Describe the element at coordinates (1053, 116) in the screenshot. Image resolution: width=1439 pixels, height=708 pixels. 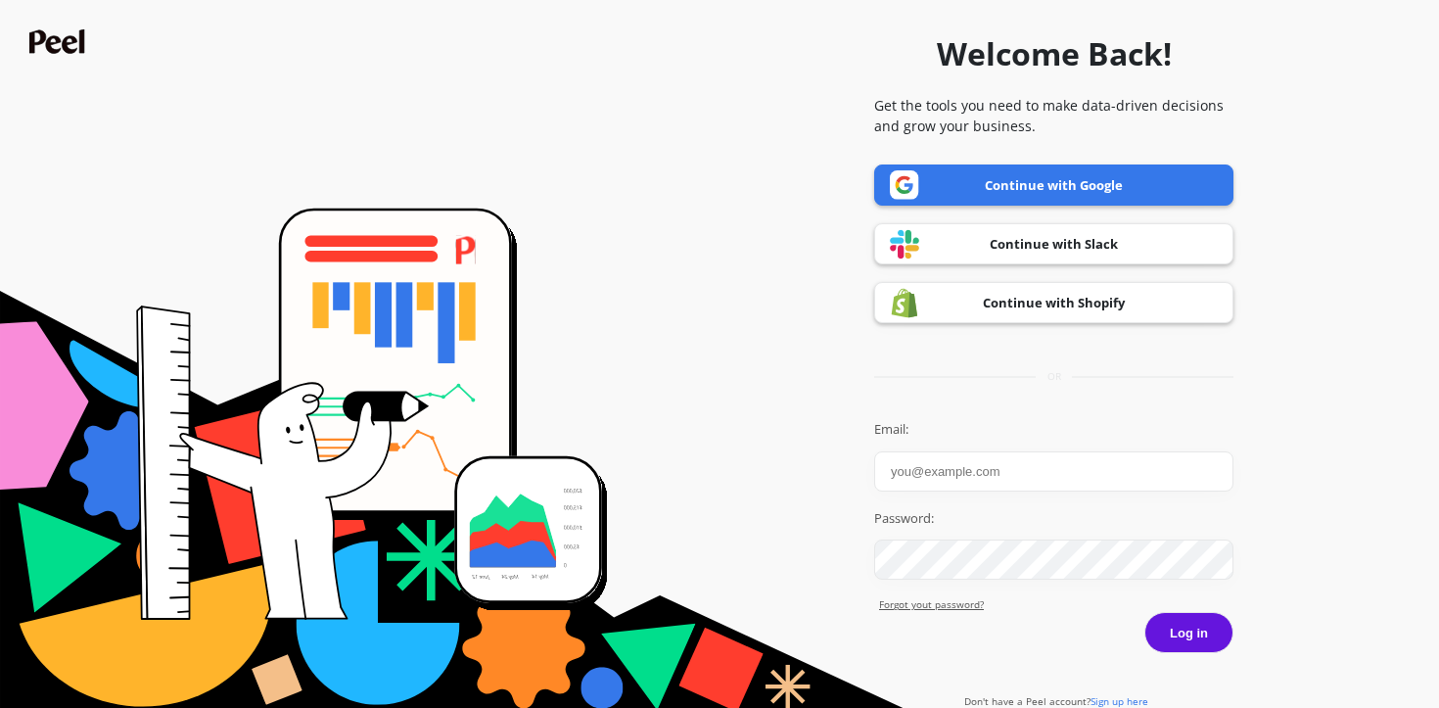
I see `p: Get the tools you need to make data-driven decisions and grow your business.` at that location.